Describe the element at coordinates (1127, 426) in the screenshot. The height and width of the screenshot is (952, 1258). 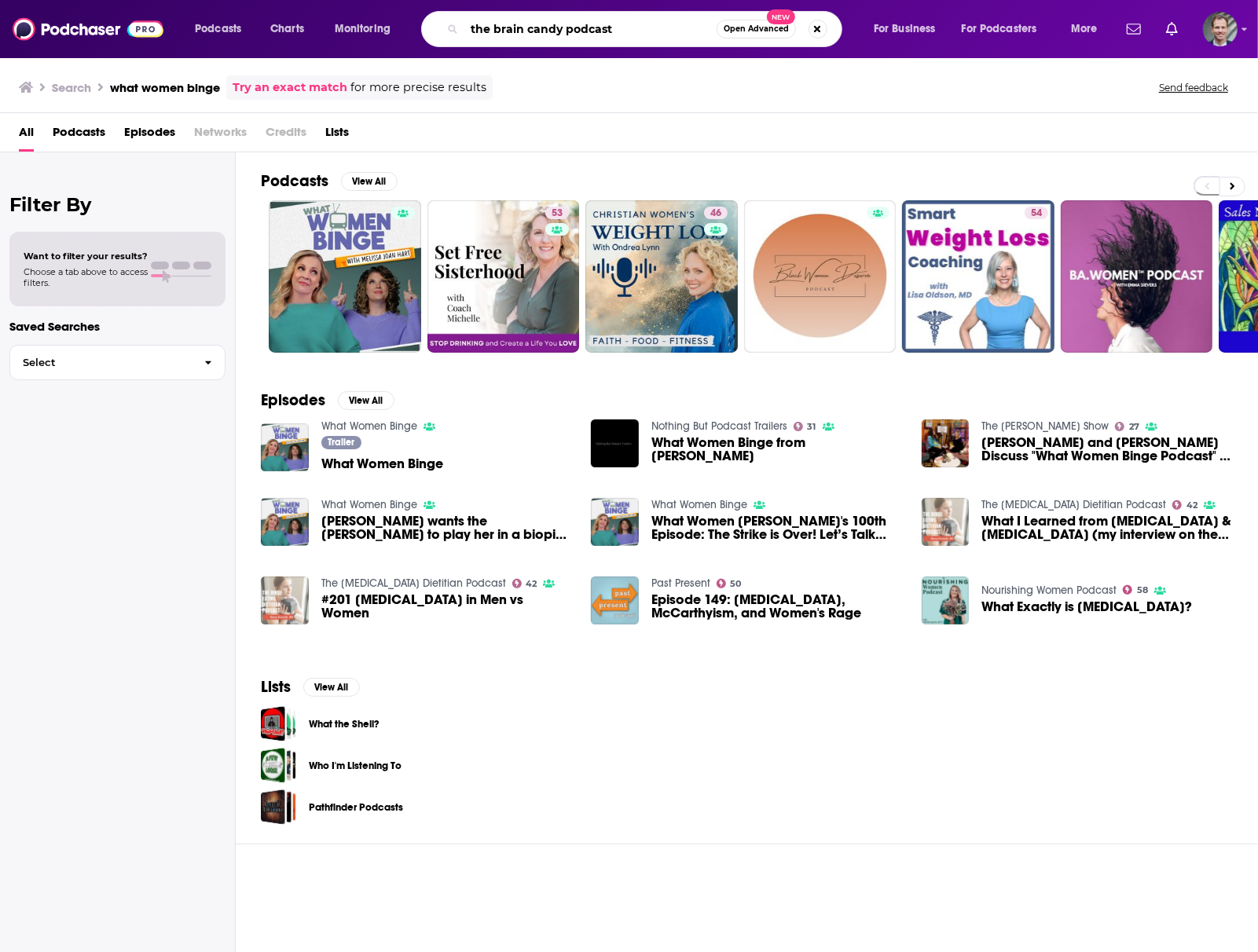
I see `a: 27` at that location.